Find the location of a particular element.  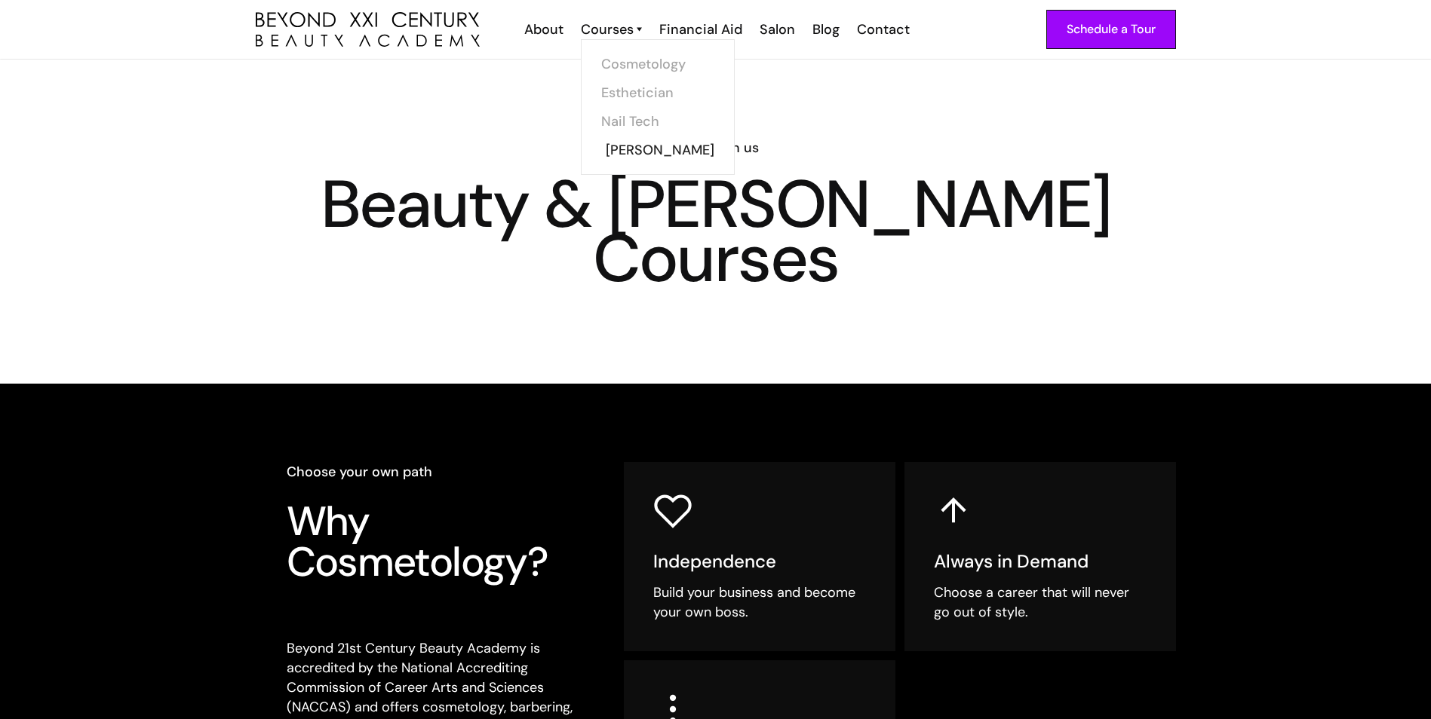

div: Build your business and become your own boss. is located at coordinates (759, 603).